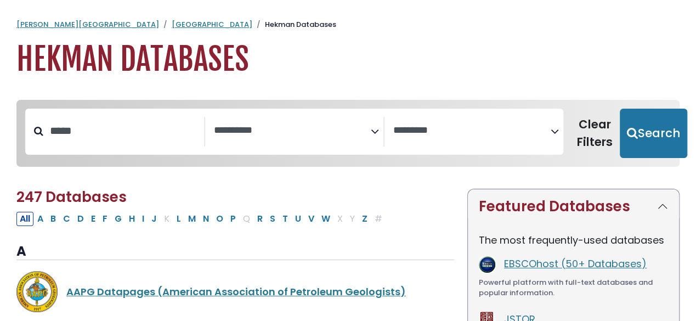  What do you see at coordinates (40, 219) in the screenshot?
I see `button: Filter Results A` at bounding box center [40, 219].